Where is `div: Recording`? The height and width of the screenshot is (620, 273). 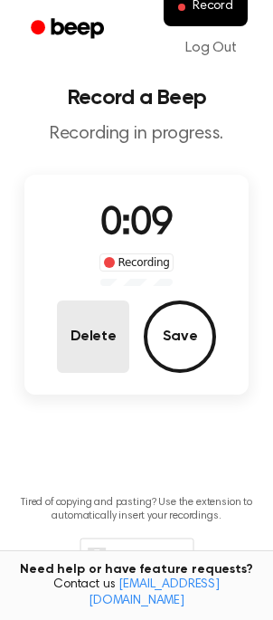
div: Recording is located at coordinates (137, 262).